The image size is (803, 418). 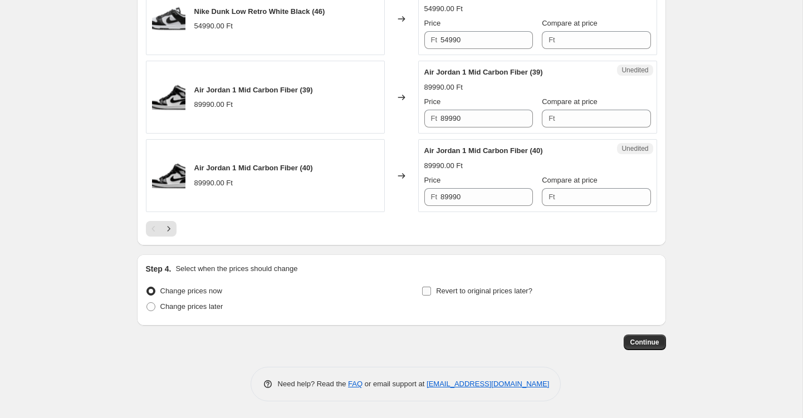 What do you see at coordinates (645, 343) in the screenshot?
I see `button: Continue` at bounding box center [645, 343].